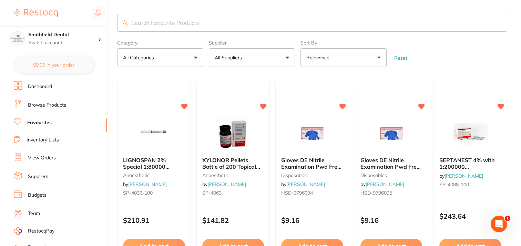  What do you see at coordinates (401, 58) in the screenshot?
I see `button: Reset` at bounding box center [401, 58].